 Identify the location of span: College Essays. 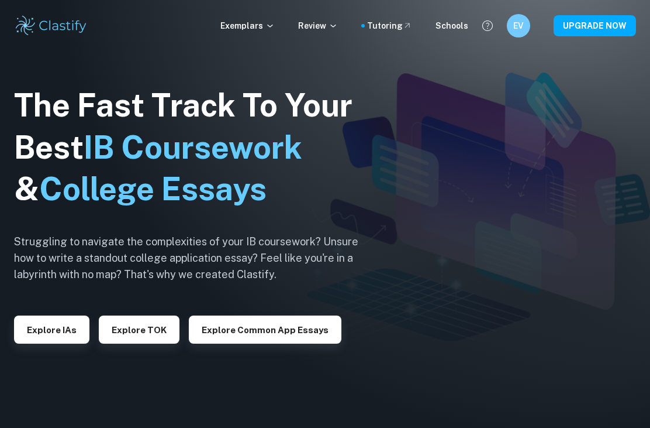
(153, 188).